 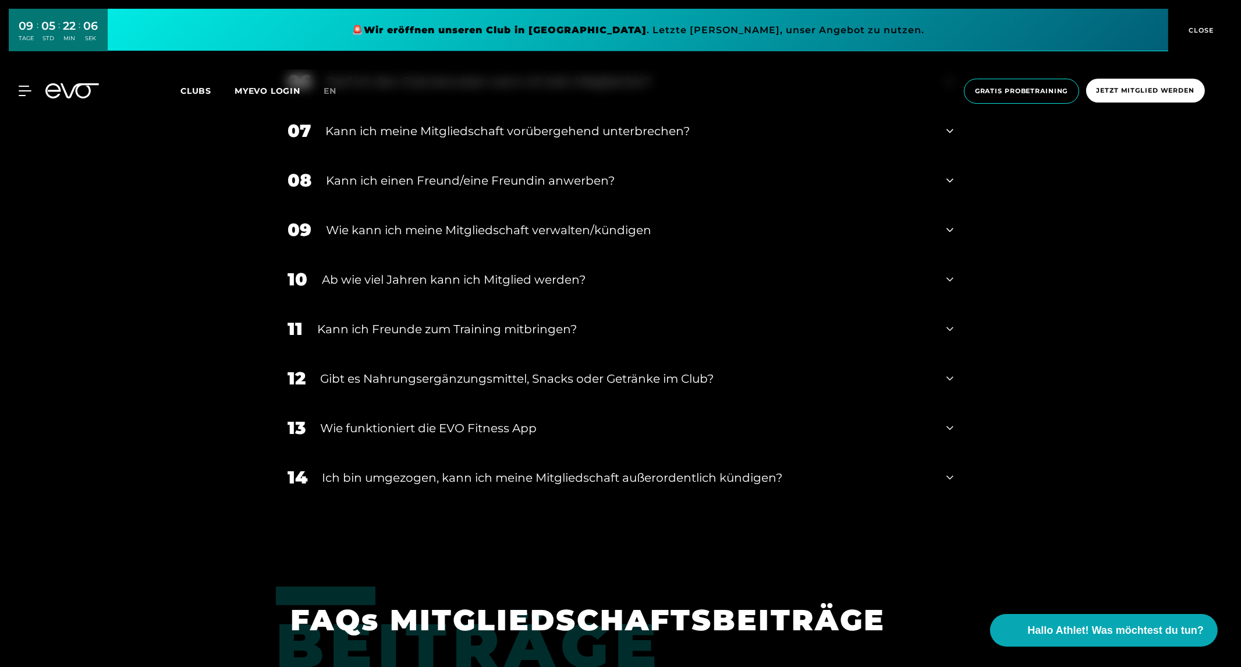 I want to click on div: 06, so click(x=90, y=26).